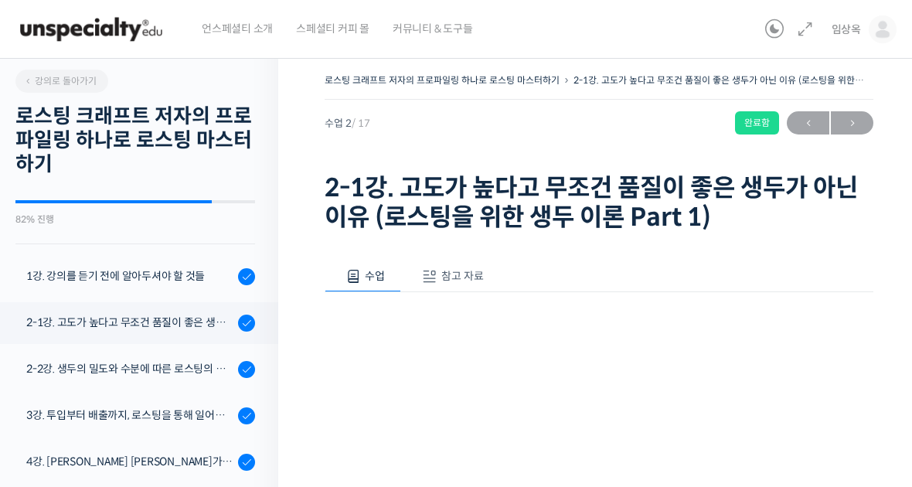  Describe the element at coordinates (130, 322) in the screenshot. I see `div: 2-1강. 고도가 높다고 무조건 품질이 좋은 생두가 아닌 이유 (로스팅을 위한 생두 이론 Part 1)` at that location.